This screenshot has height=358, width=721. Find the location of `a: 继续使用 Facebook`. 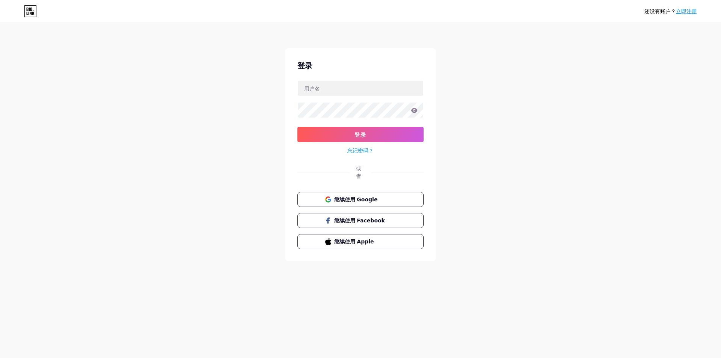

a: 继续使用 Facebook is located at coordinates (361, 221).